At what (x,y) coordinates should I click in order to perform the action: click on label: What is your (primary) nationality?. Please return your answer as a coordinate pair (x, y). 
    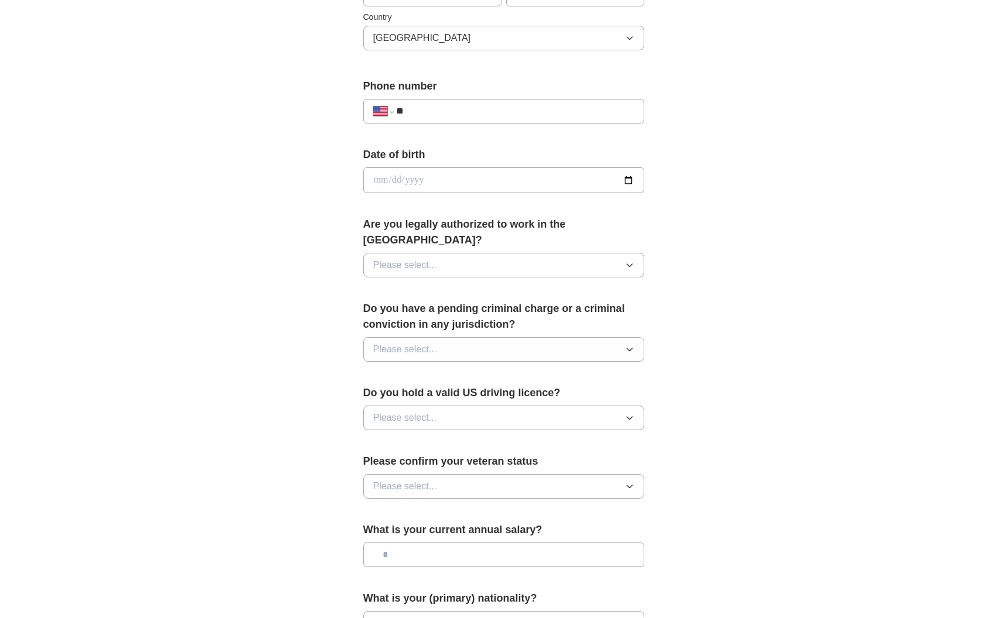
    Looking at the image, I should click on (504, 598).